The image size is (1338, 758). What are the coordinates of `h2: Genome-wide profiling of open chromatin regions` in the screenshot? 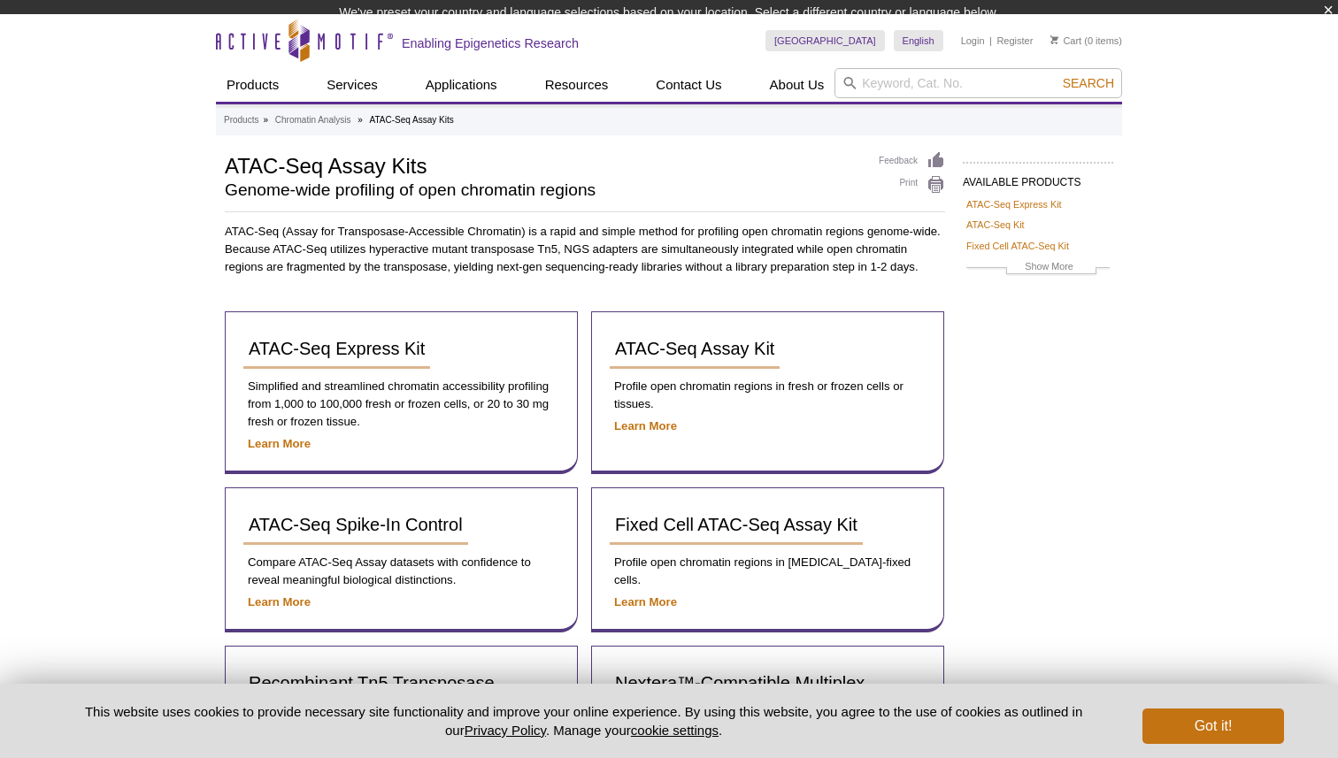 It's located at (542, 190).